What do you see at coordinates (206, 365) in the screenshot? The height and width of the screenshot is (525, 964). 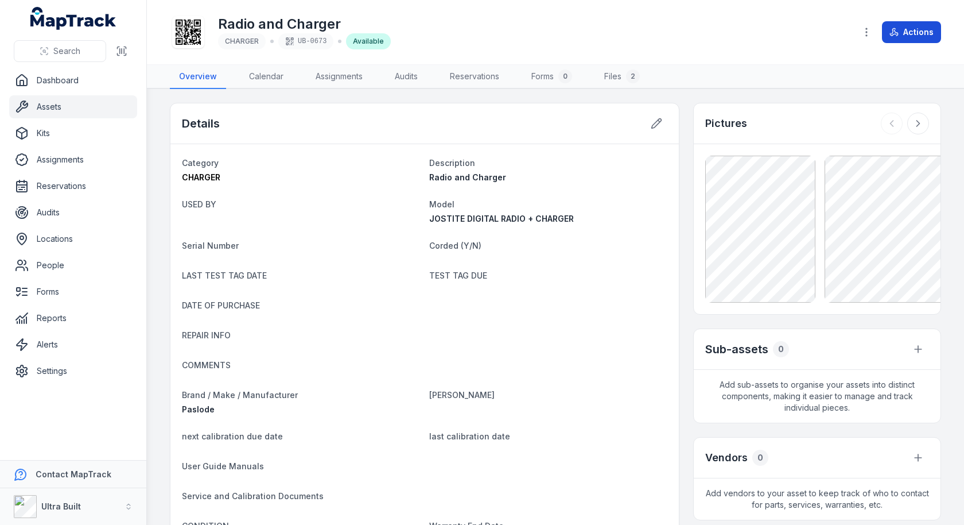 I see `span: COMMENTS` at bounding box center [206, 365].